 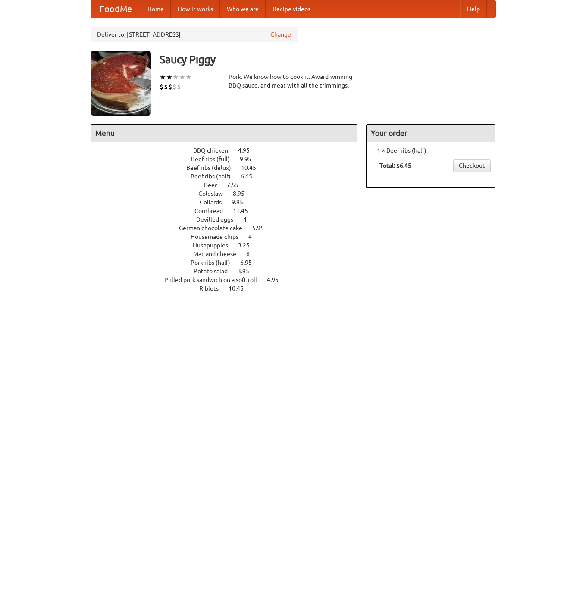 I want to click on span: Hushpuppies, so click(x=215, y=245).